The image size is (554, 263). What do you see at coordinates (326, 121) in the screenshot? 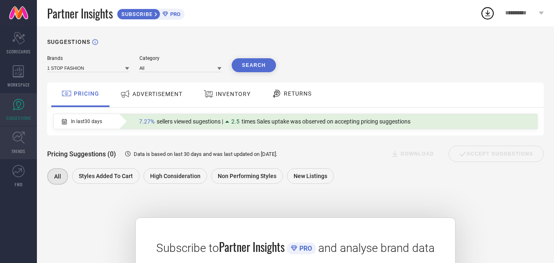
I see `span: times Sales uptake was observed on accepting pricing suggestions` at bounding box center [326, 121].